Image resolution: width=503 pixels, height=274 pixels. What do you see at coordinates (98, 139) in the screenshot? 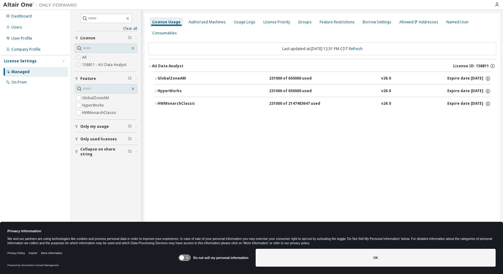
I see `span: Only used licenses` at bounding box center [98, 139].